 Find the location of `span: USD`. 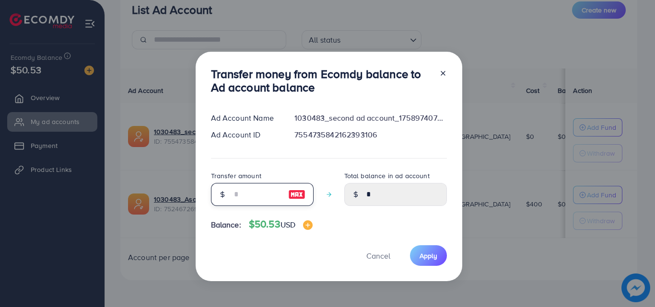

span: USD is located at coordinates (288, 225).